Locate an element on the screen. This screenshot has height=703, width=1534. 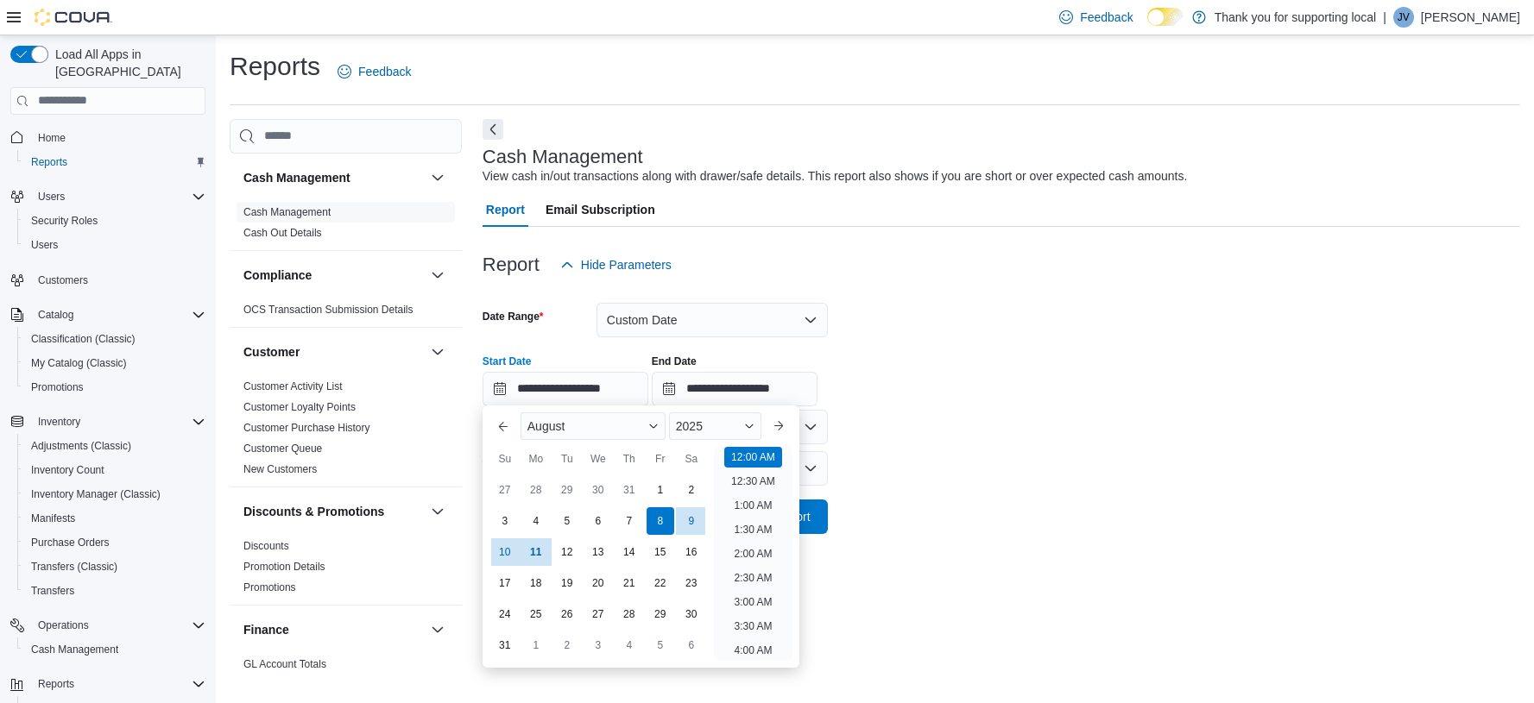
li: 3:30 AM is located at coordinates (753, 627).